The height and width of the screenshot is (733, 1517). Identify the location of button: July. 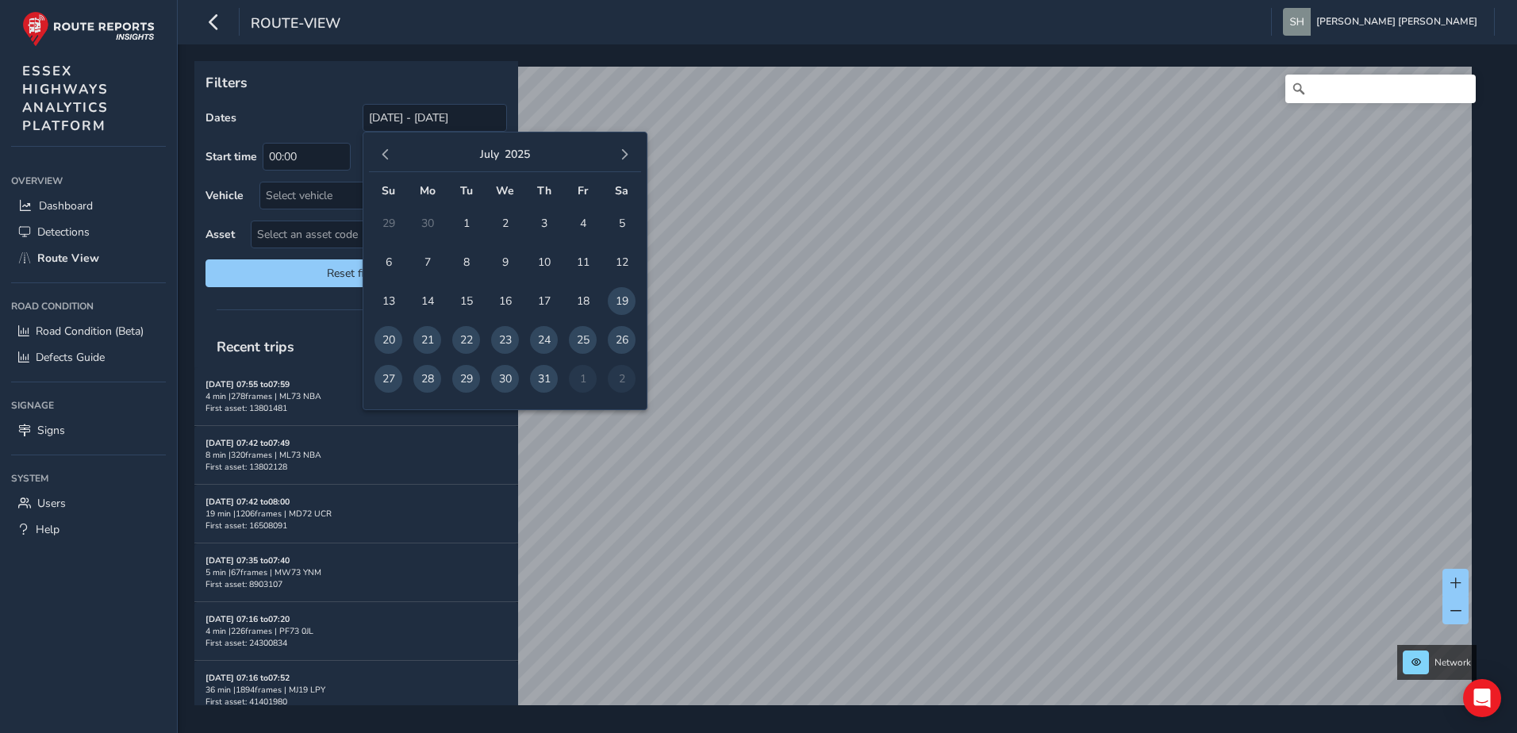
(490, 154).